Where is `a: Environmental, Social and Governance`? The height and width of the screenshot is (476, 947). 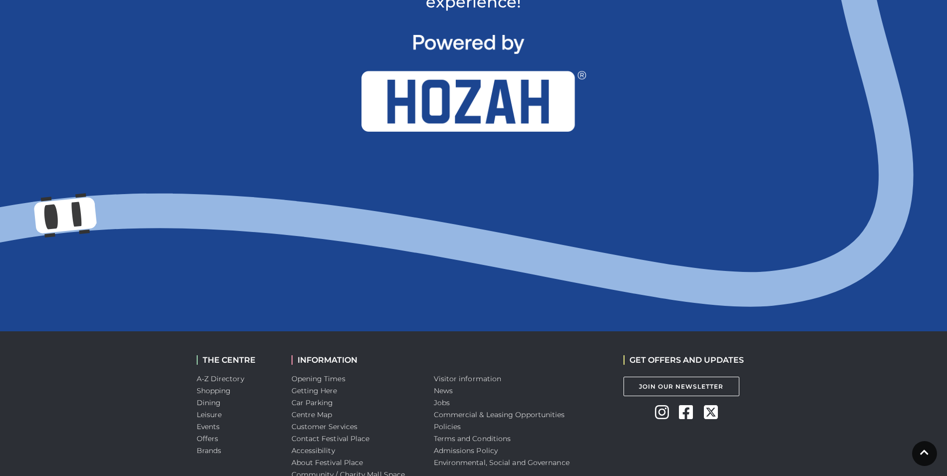 a: Environmental, Social and Governance is located at coordinates (502, 463).